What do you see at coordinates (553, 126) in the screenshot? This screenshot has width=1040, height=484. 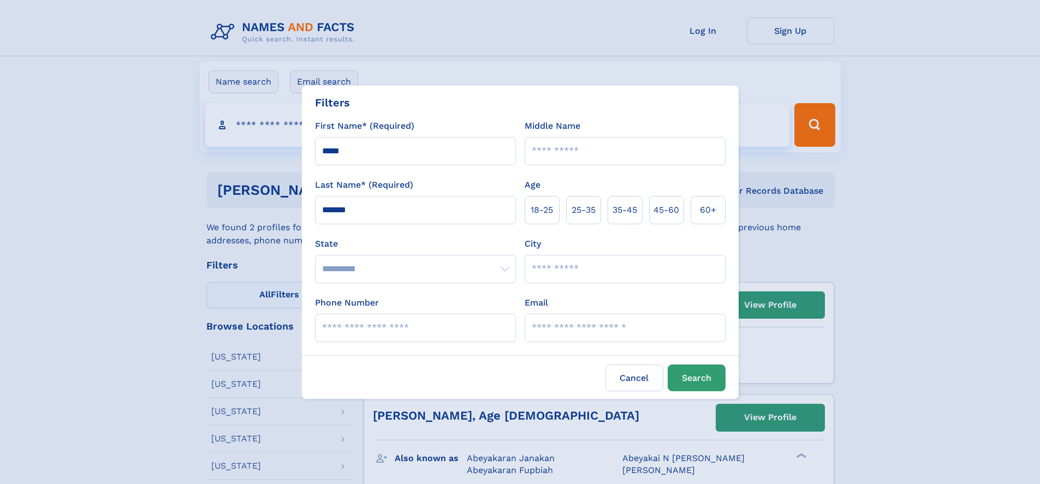 I see `label: Middle Name` at bounding box center [553, 126].